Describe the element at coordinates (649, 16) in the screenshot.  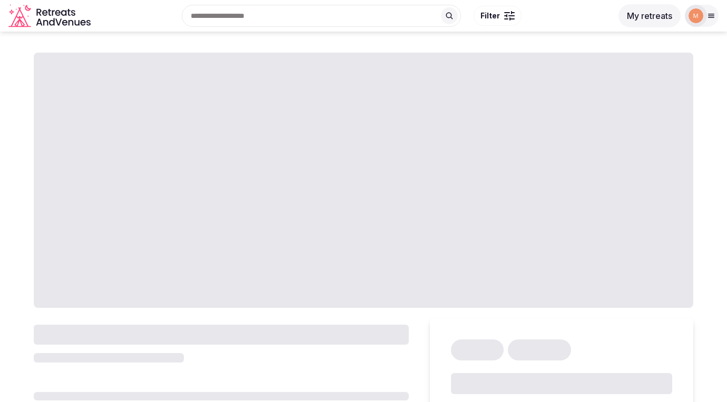
I see `button: My retreats` at that location.